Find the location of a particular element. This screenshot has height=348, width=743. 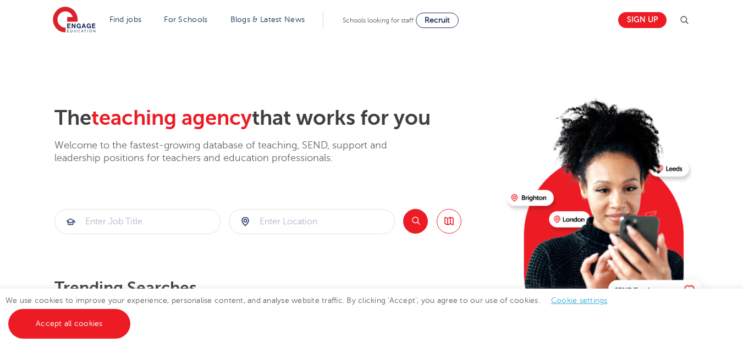

span: Schools looking for staff is located at coordinates (378, 20).